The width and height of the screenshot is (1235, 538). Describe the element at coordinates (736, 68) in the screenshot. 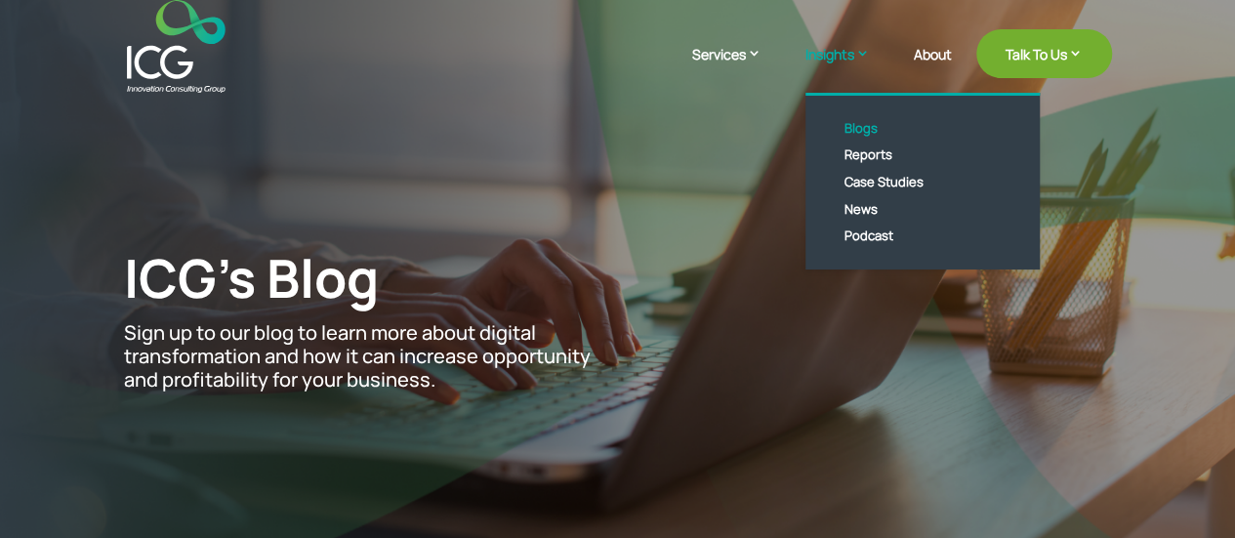

I see `a: Services` at that location.